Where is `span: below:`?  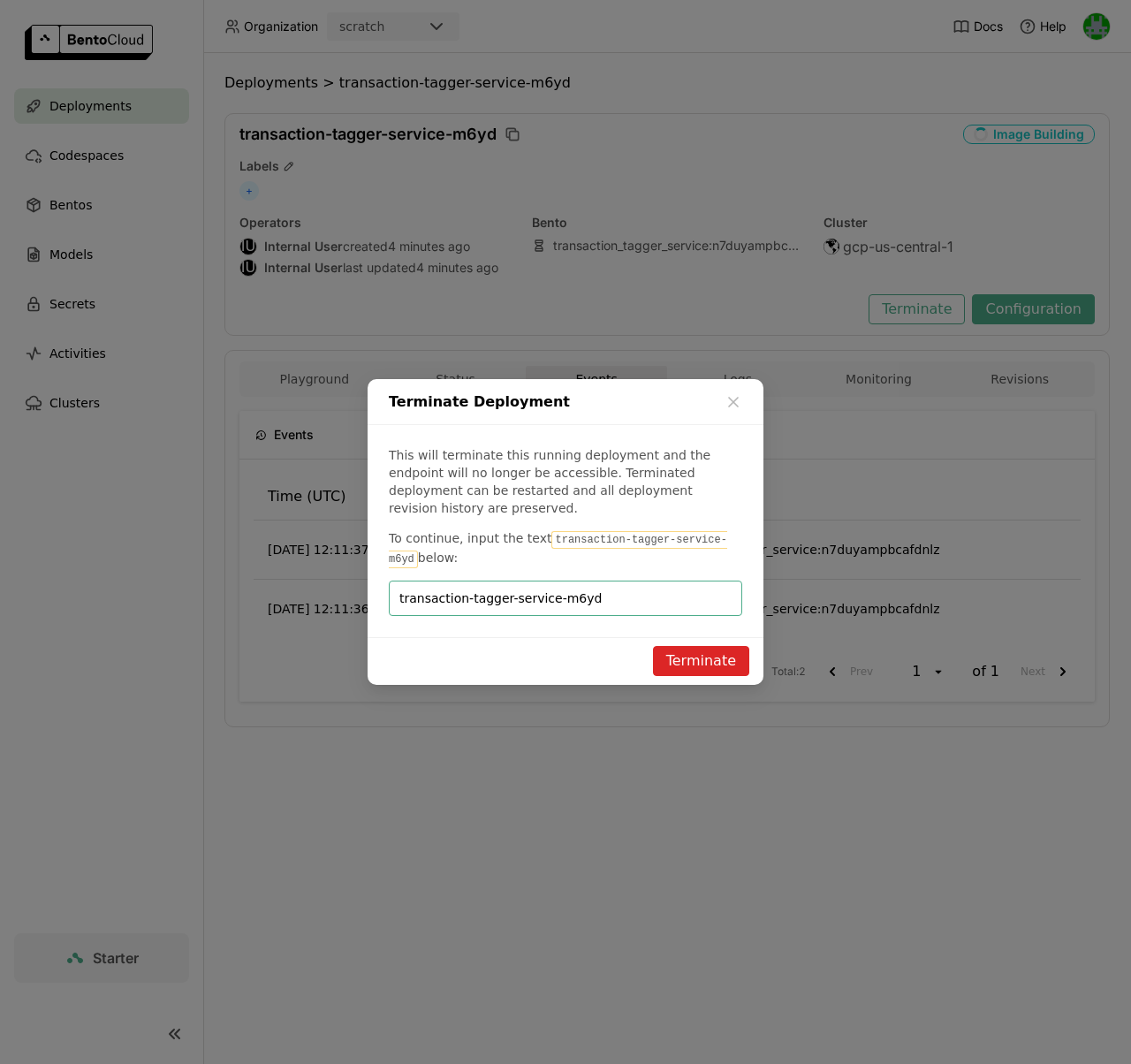 span: below: is located at coordinates (437, 557).